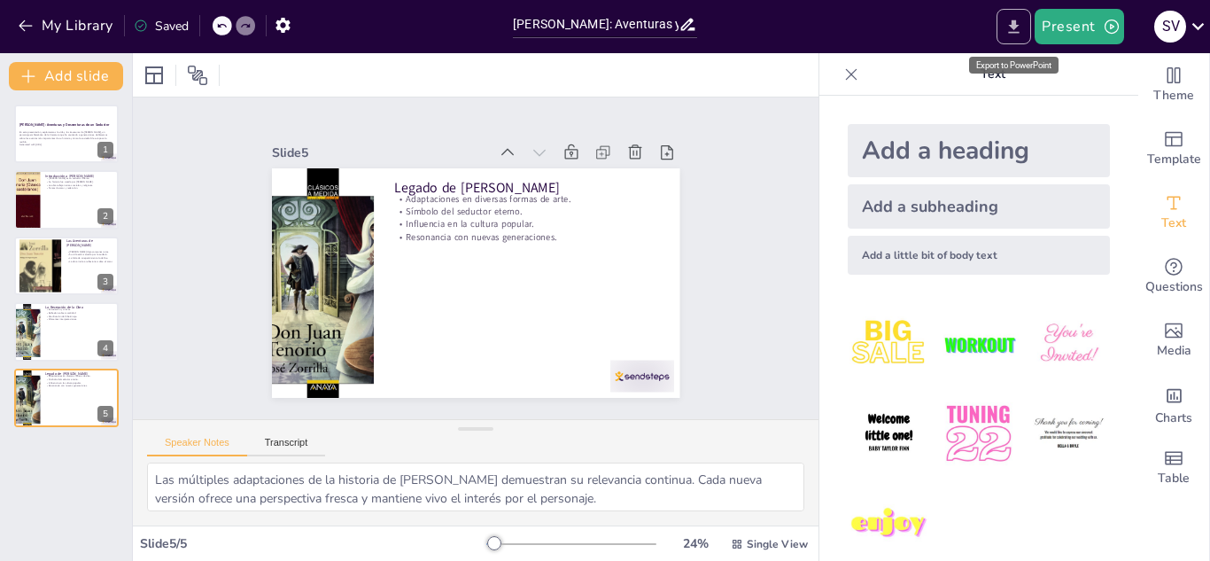 The height and width of the screenshot is (561, 1210). What do you see at coordinates (1174, 478) in the screenshot?
I see `span: Table` at bounding box center [1174, 478].